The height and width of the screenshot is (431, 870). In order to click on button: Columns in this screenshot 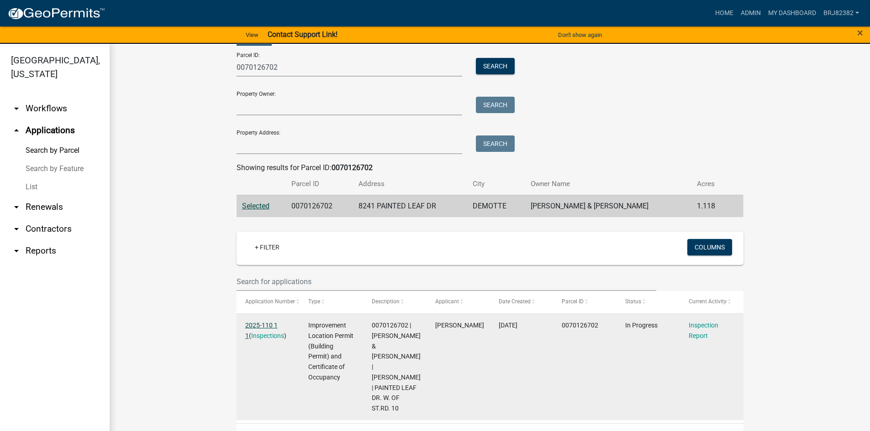, I will do `click(709, 247)`.